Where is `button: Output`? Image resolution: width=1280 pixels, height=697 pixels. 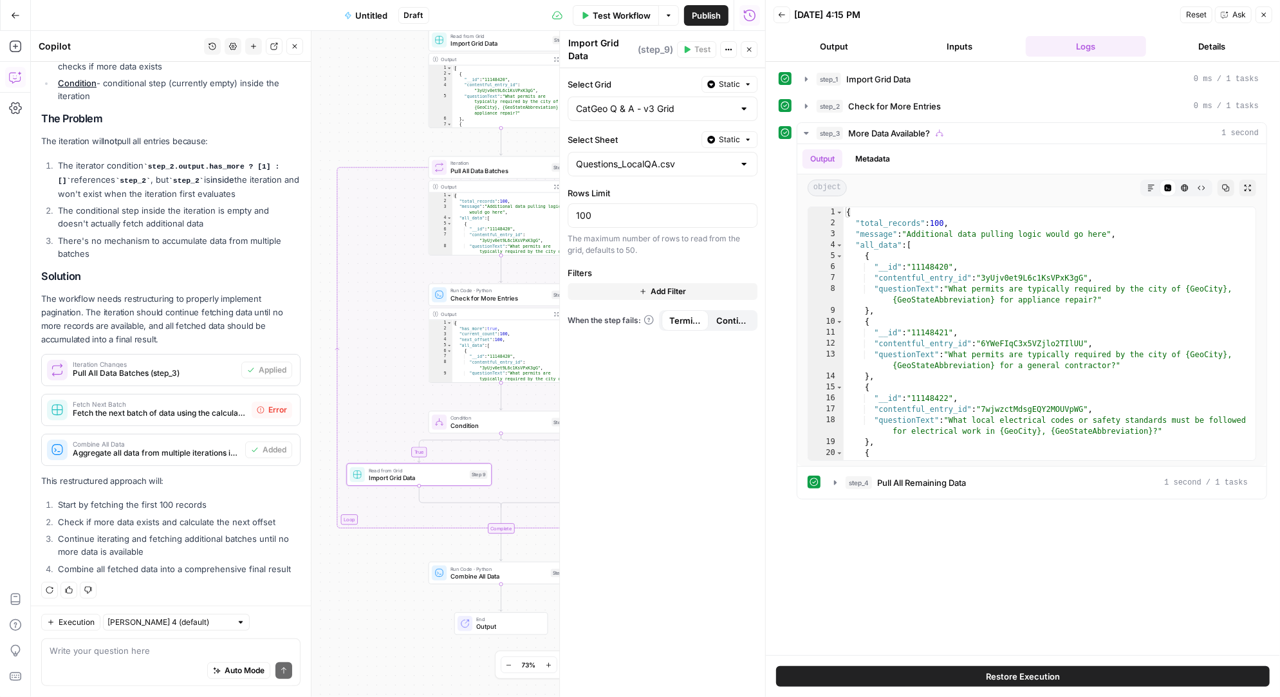
button: Output is located at coordinates (834, 46).